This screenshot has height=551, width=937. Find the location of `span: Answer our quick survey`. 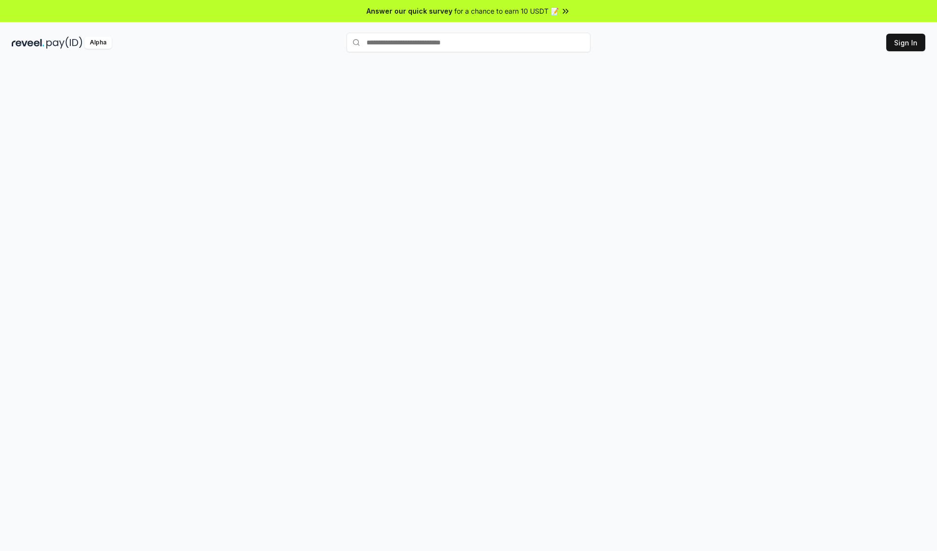

span: Answer our quick survey is located at coordinates (410, 11).